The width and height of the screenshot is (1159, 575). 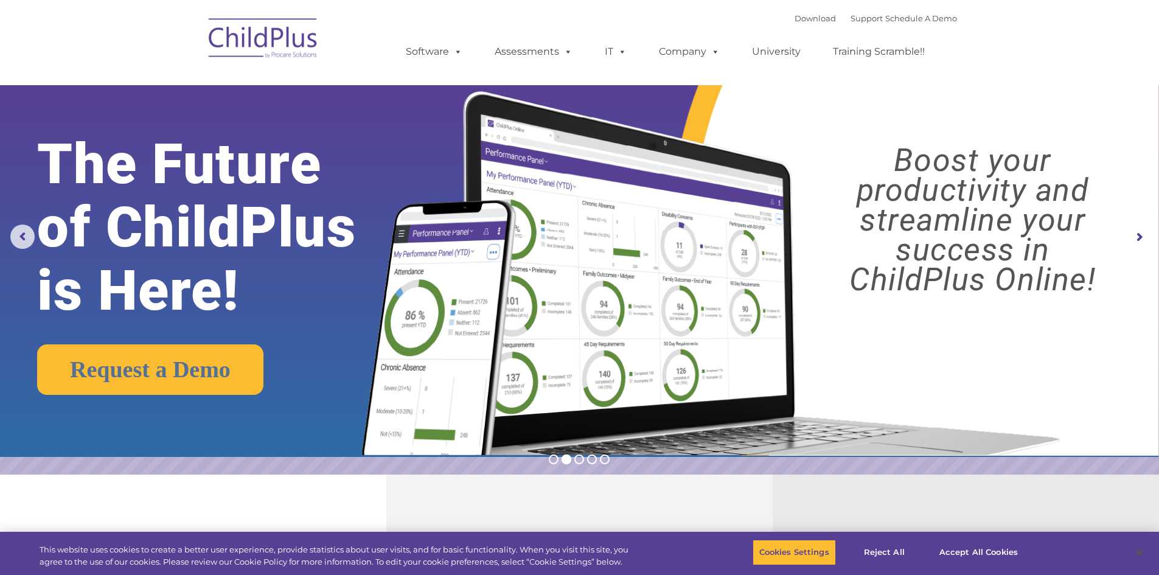 What do you see at coordinates (616, 52) in the screenshot?
I see `a: IT` at bounding box center [616, 52].